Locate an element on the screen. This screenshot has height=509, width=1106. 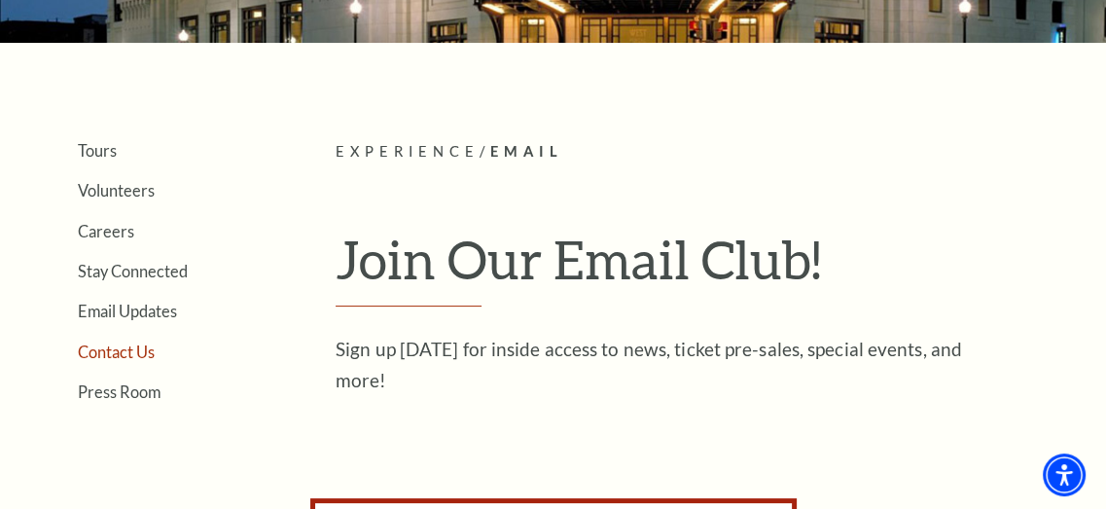
a: Tours is located at coordinates (97, 150).